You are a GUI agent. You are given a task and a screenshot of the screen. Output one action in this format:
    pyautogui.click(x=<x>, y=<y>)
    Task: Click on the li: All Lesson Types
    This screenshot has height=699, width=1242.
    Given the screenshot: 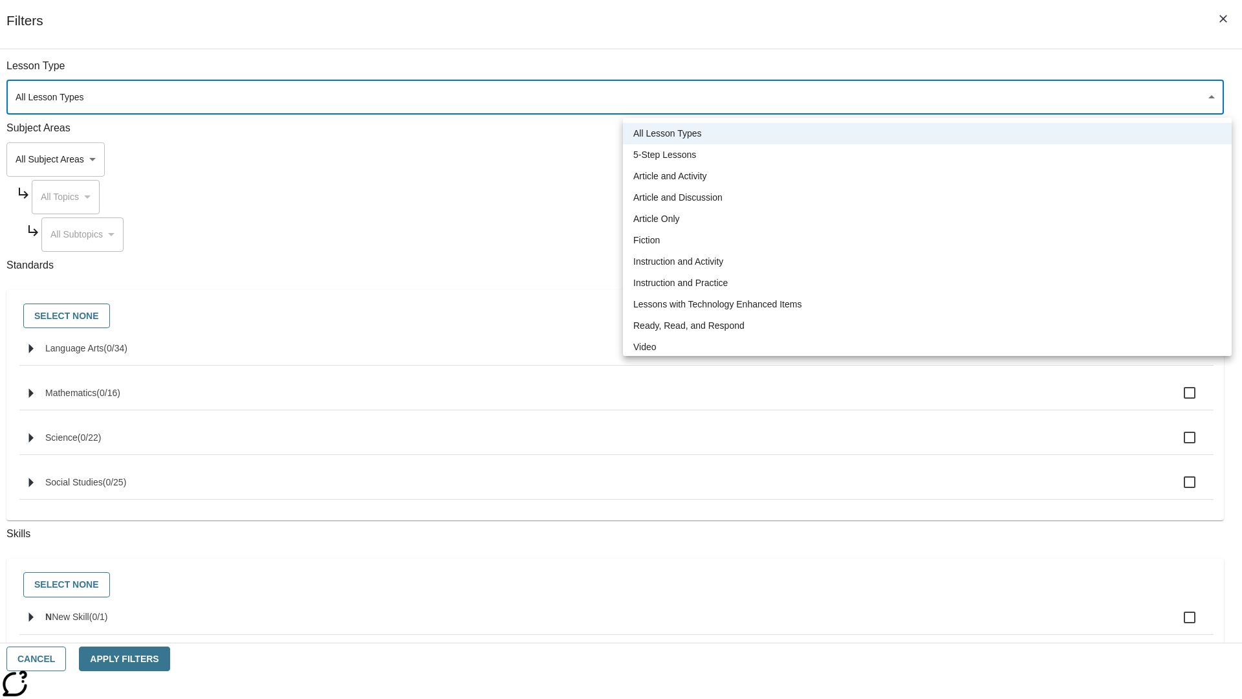 What is the action you would take?
    pyautogui.click(x=927, y=133)
    